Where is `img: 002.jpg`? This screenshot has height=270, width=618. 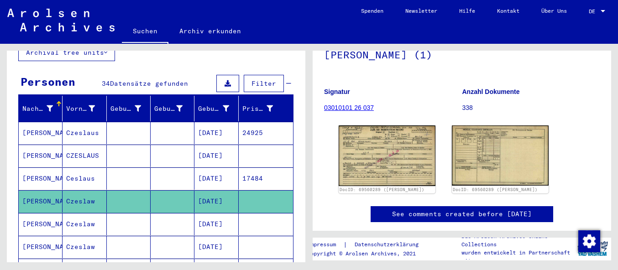 img: 002.jpg is located at coordinates (500, 156).